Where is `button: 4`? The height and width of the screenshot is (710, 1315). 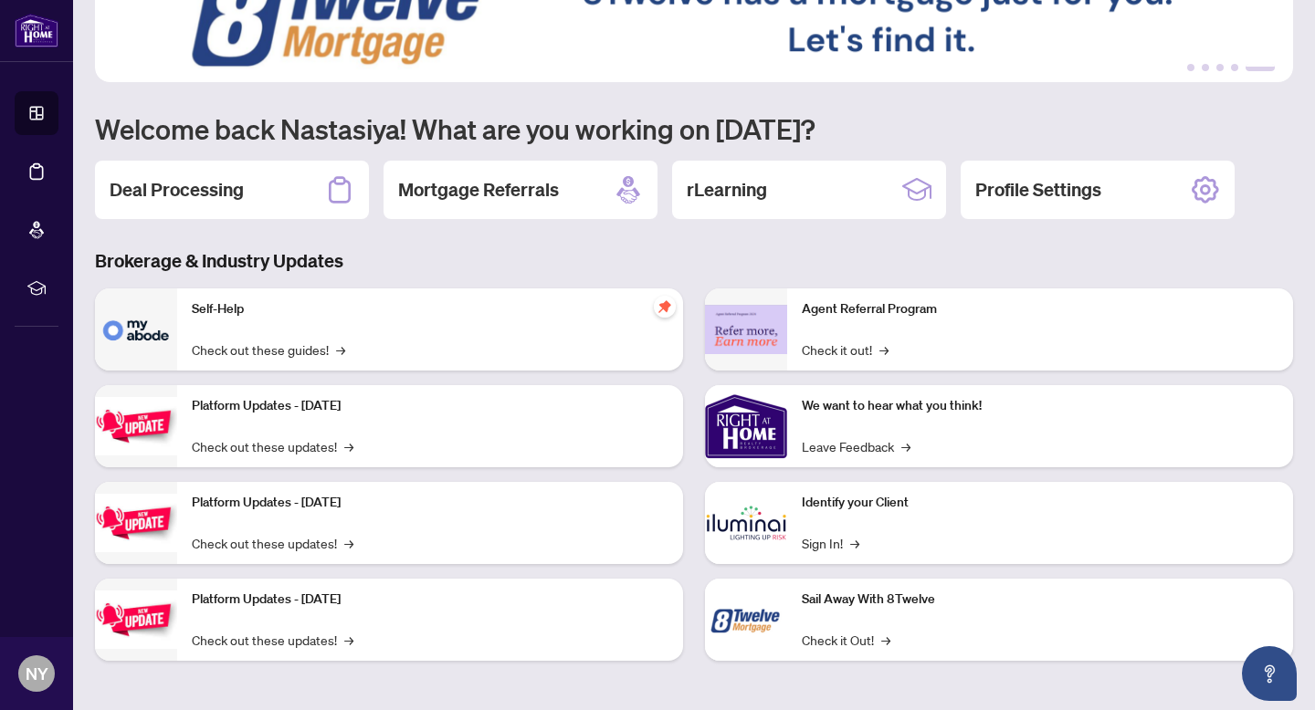
button: 4 is located at coordinates (1234, 68).